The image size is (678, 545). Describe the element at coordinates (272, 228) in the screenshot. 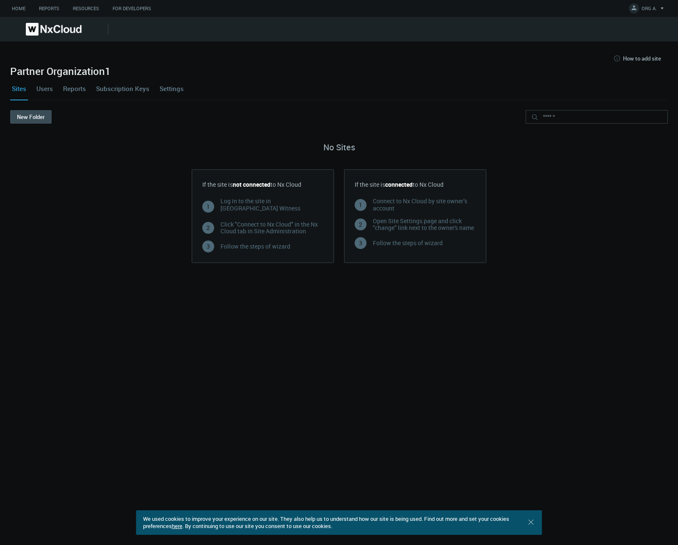

I see `div: Click "Connect to Nx Cloud" in the Nx Cloud tab in Site Administration` at that location.